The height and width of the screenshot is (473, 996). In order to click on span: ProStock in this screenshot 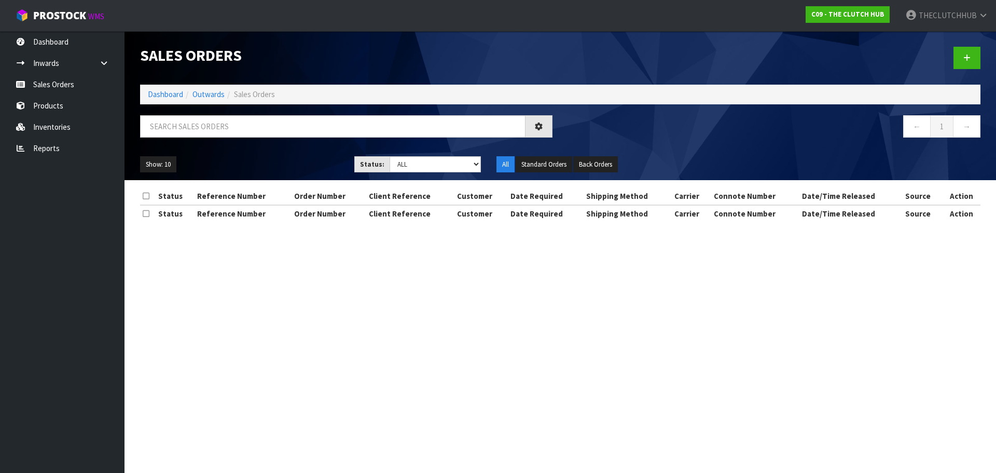, I will do `click(60, 16)`.